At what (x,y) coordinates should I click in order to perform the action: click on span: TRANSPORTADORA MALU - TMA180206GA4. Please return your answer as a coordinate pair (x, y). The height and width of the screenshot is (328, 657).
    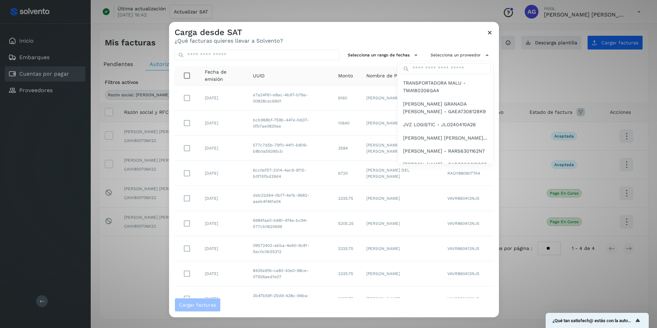
    Looking at the image, I should click on (445, 87).